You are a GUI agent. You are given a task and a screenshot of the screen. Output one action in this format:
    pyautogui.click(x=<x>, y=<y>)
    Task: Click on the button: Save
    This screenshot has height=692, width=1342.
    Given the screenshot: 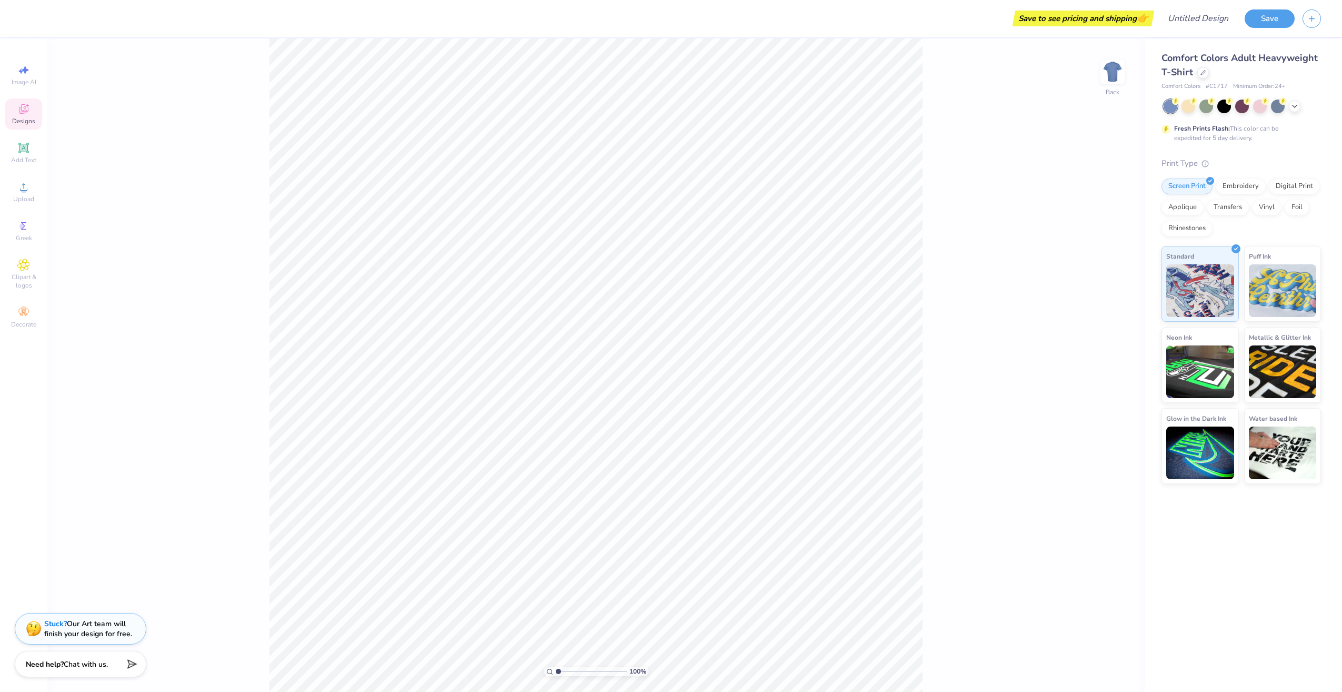 What is the action you would take?
    pyautogui.click(x=1270, y=18)
    